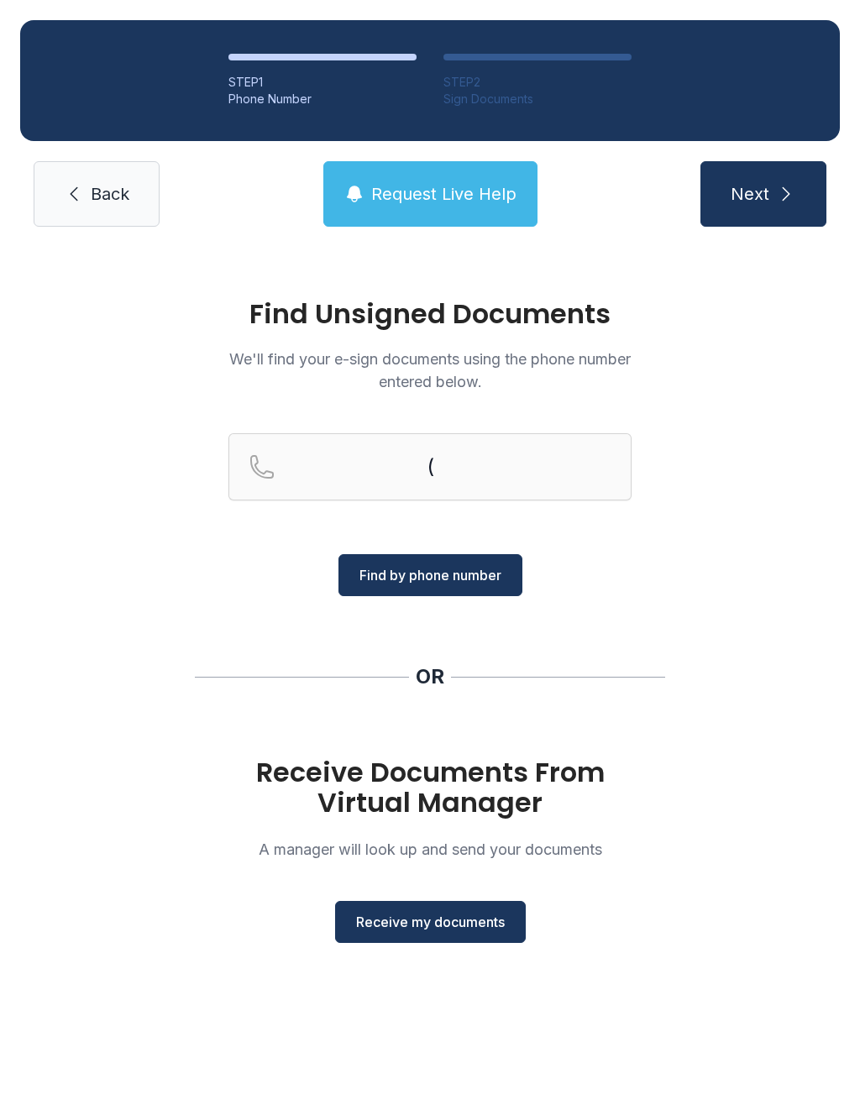 The width and height of the screenshot is (860, 1110). Describe the element at coordinates (430, 922) in the screenshot. I see `span: Receive my documents` at that location.